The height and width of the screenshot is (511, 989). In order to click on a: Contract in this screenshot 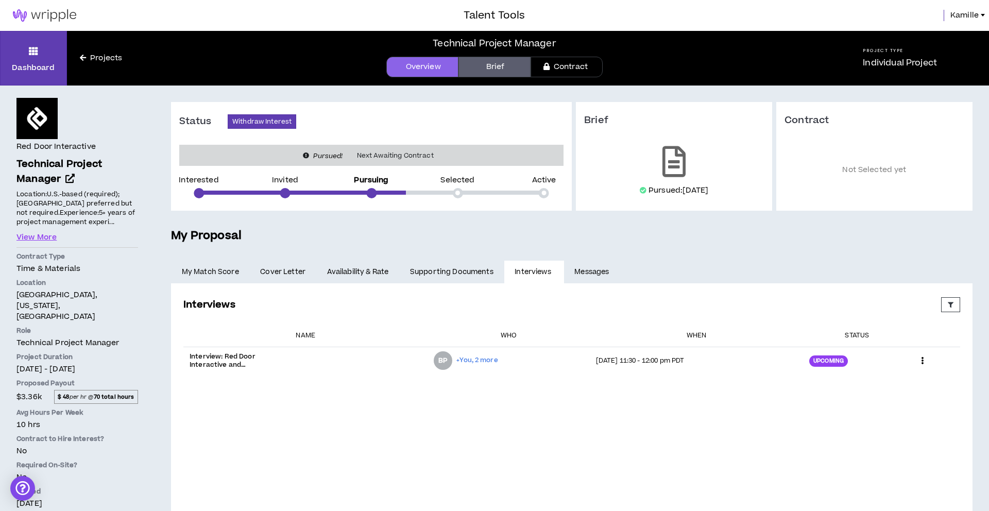, I will do `click(567, 67)`.